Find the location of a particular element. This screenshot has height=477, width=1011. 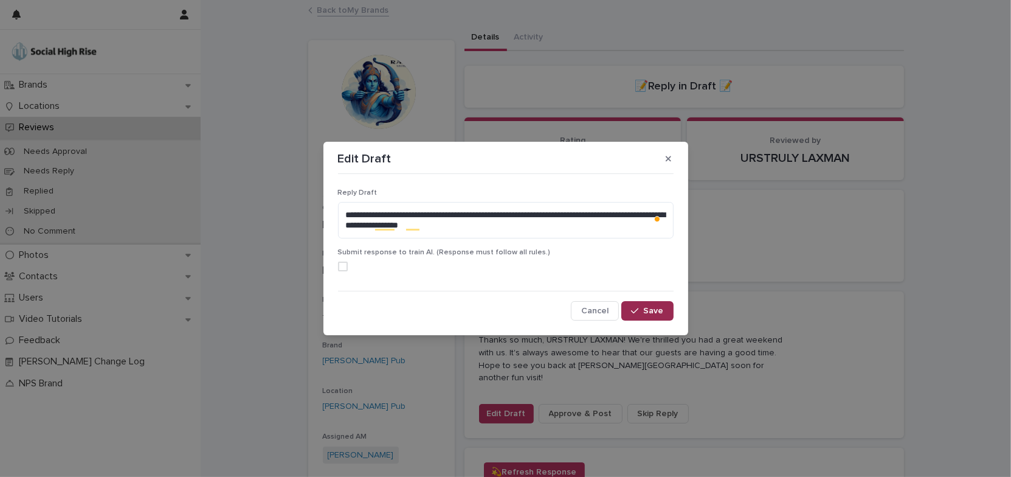

span: Cancel is located at coordinates (594, 311).